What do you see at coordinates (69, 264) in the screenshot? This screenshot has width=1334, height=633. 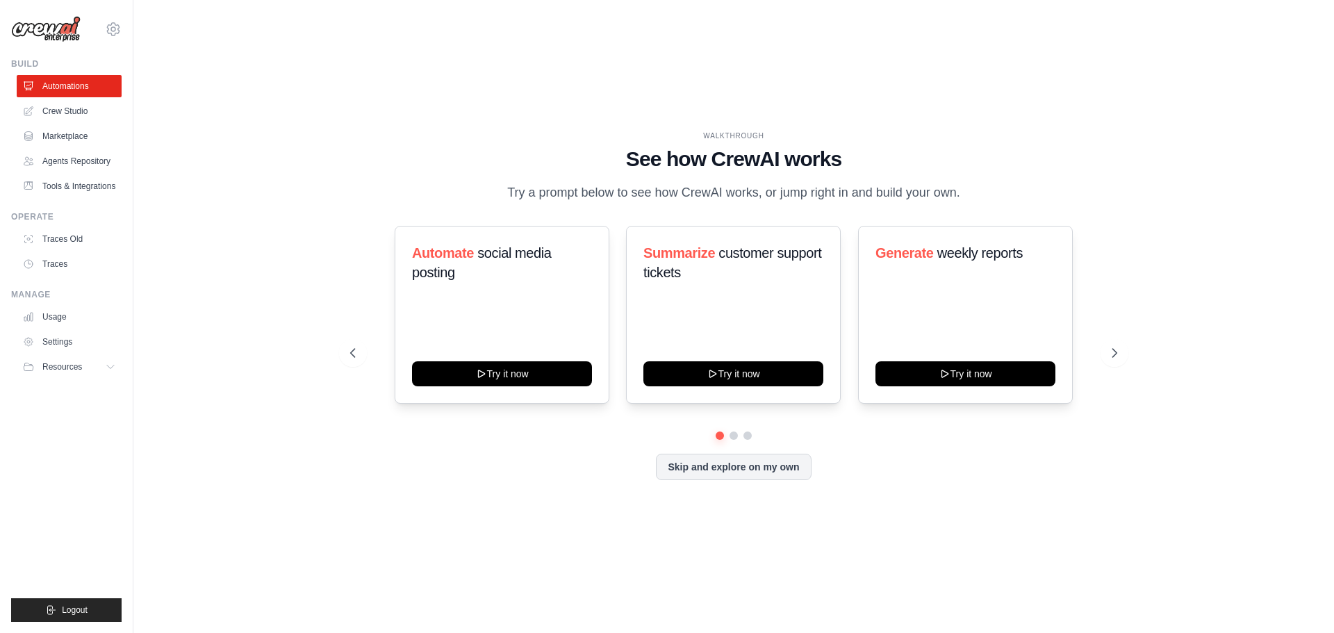 I see `a: Traces` at bounding box center [69, 264].